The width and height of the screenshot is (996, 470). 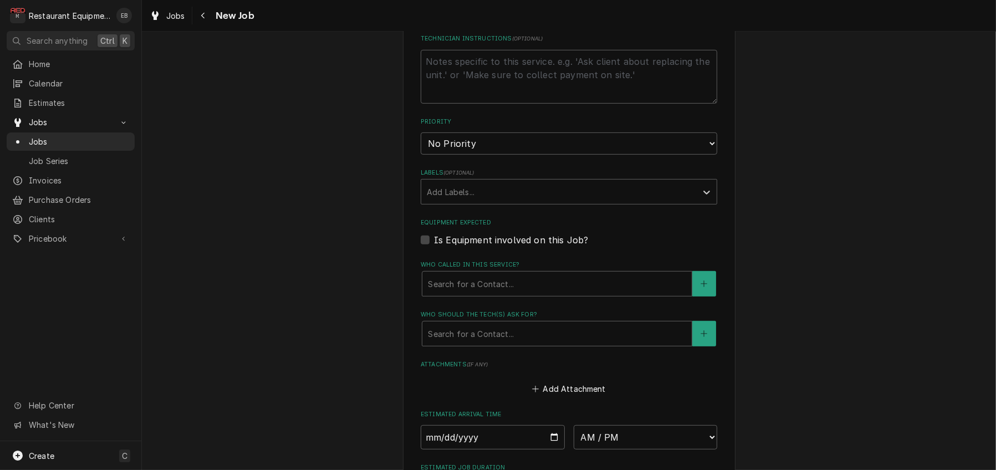 What do you see at coordinates (569, 223) in the screenshot?
I see `label: Equipment Expected` at bounding box center [569, 223].